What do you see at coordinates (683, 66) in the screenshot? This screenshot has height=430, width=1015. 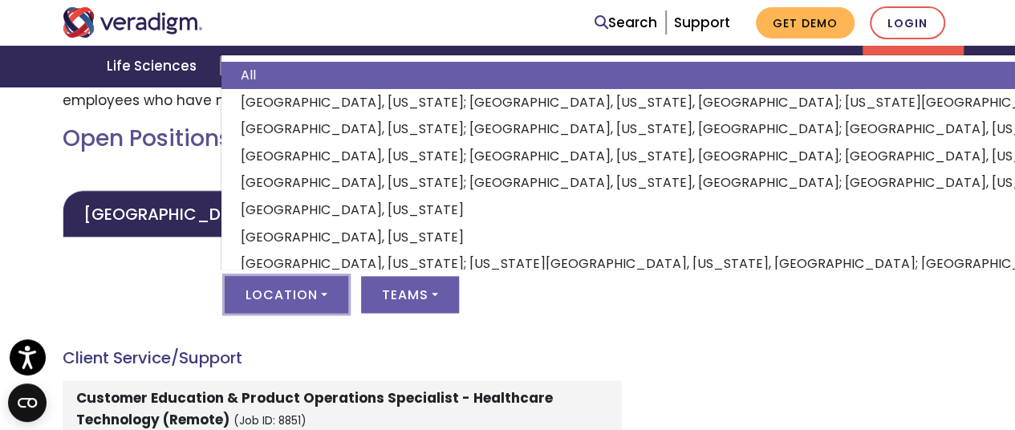 I see `a: Health IT Vendors` at bounding box center [683, 66].